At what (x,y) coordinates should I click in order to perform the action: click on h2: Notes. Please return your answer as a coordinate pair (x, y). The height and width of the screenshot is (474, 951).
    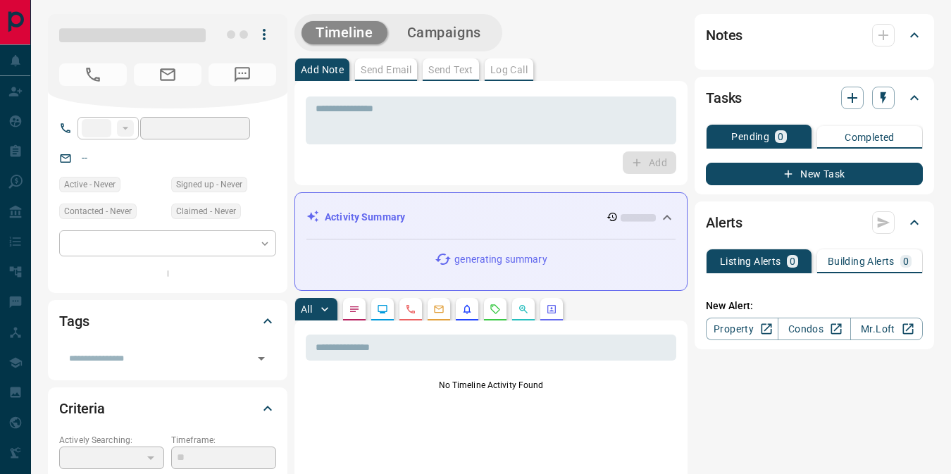
    Looking at the image, I should click on (724, 35).